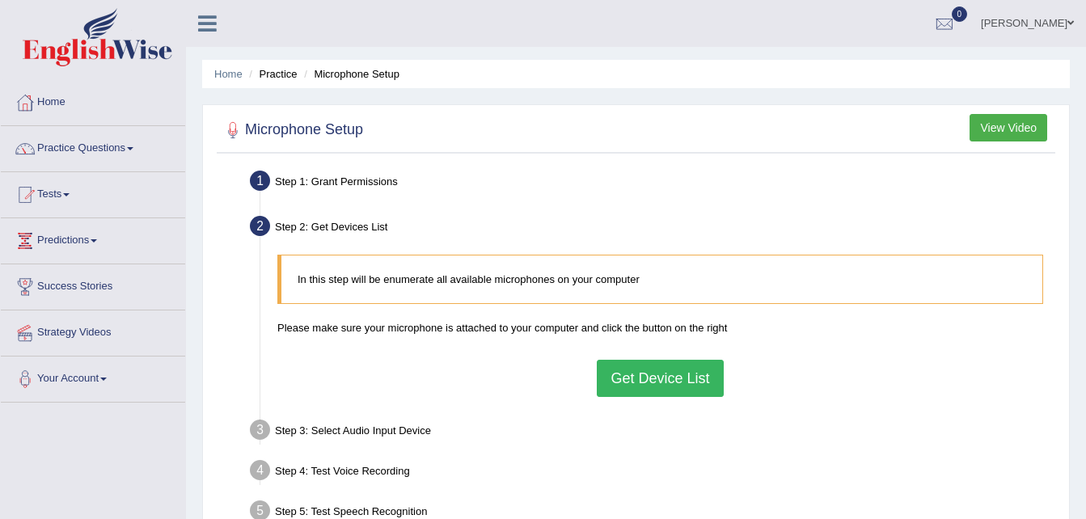  I want to click on h2: Microphone Setup, so click(292, 130).